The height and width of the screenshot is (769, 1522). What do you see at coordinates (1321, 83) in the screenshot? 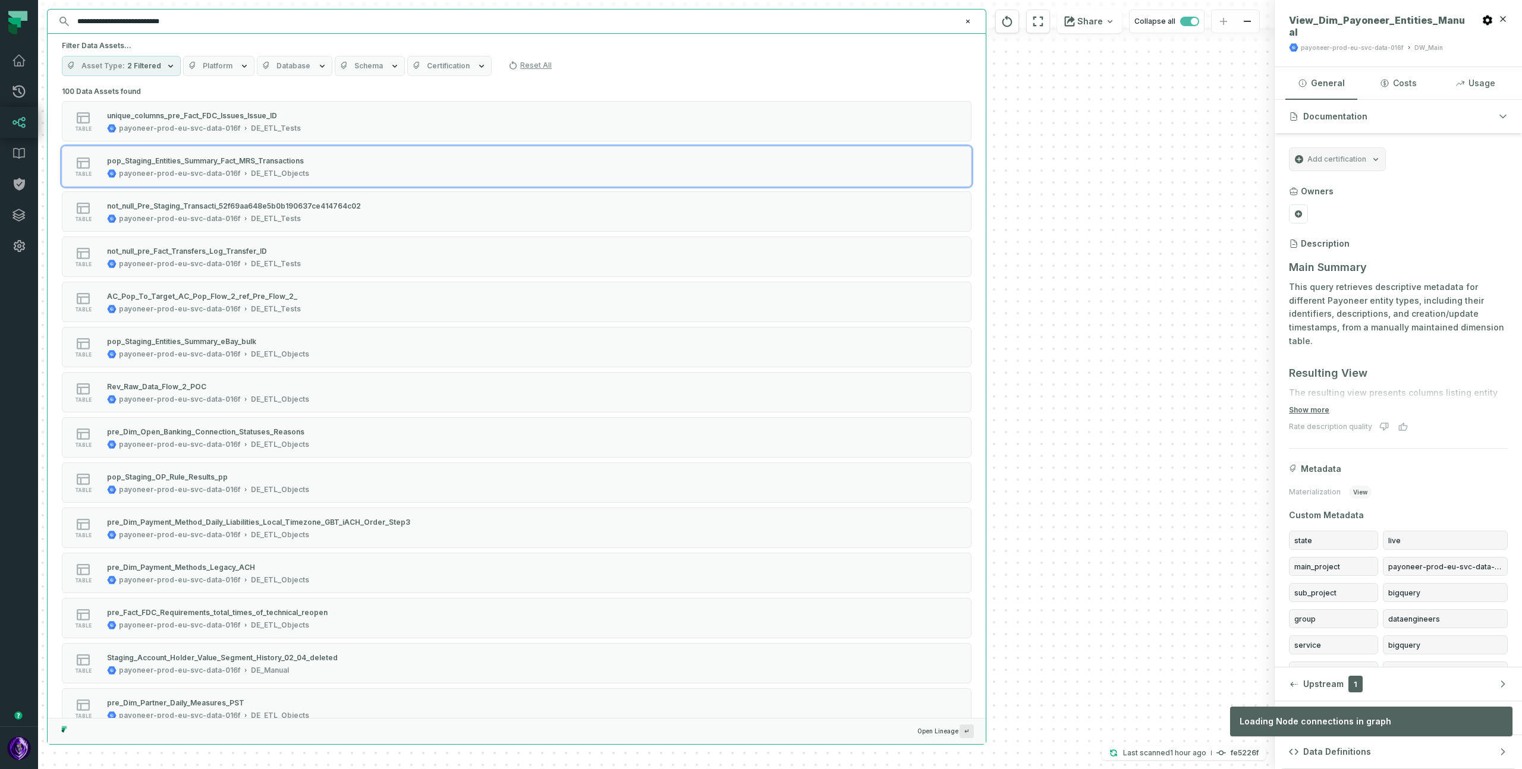
I see `button: General` at bounding box center [1321, 83].